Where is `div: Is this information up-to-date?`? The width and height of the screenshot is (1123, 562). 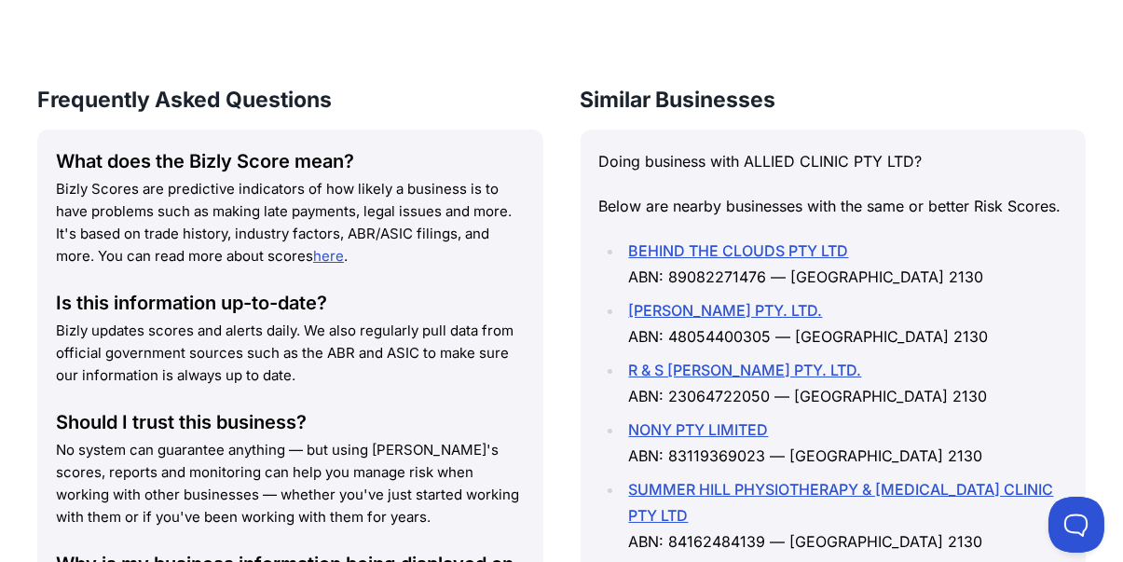
div: Is this information up-to-date? is located at coordinates (290, 303).